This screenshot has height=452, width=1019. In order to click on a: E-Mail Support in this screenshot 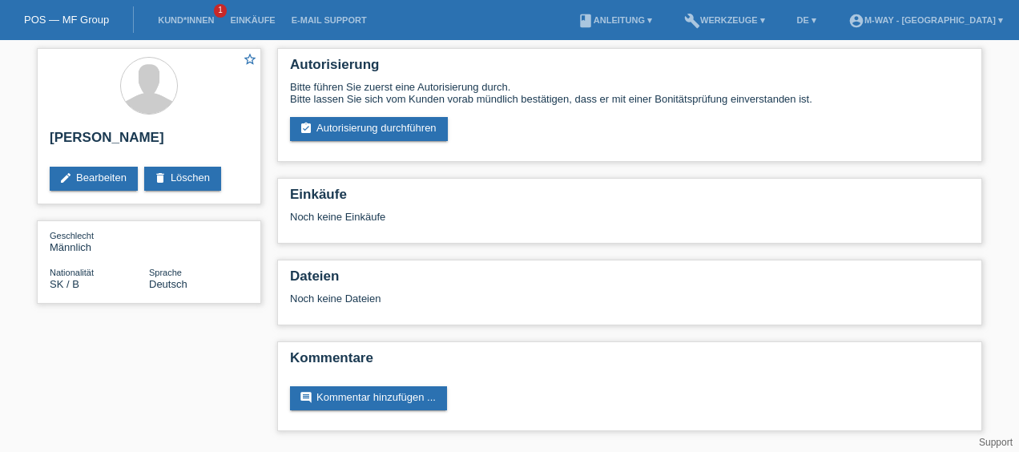, I will do `click(329, 20)`.